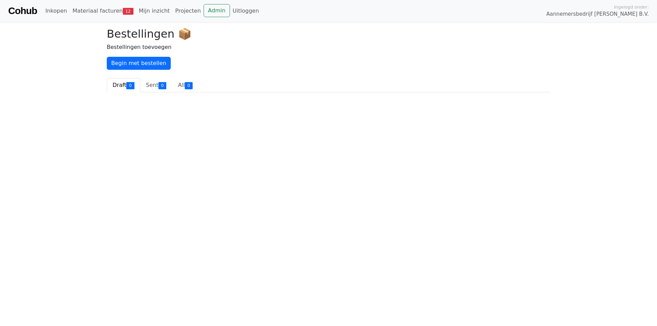  Describe the element at coordinates (631, 7) in the screenshot. I see `span: Ingelogd onder:` at that location.